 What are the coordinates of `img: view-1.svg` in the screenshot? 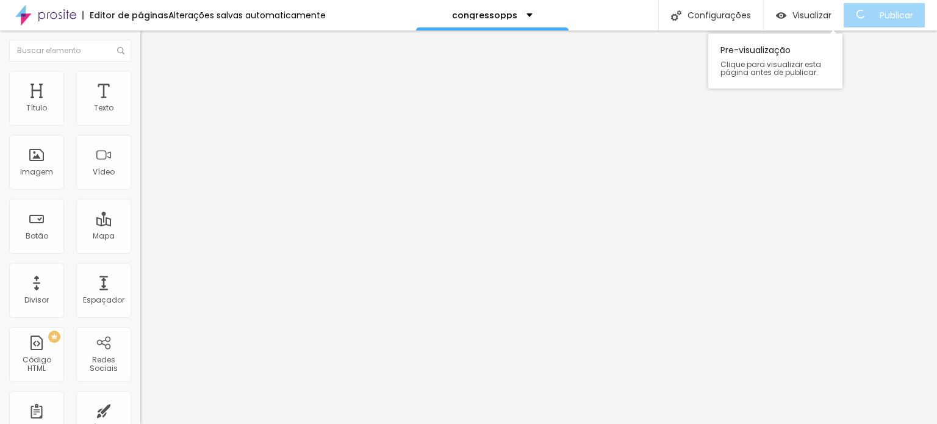 It's located at (780, 15).